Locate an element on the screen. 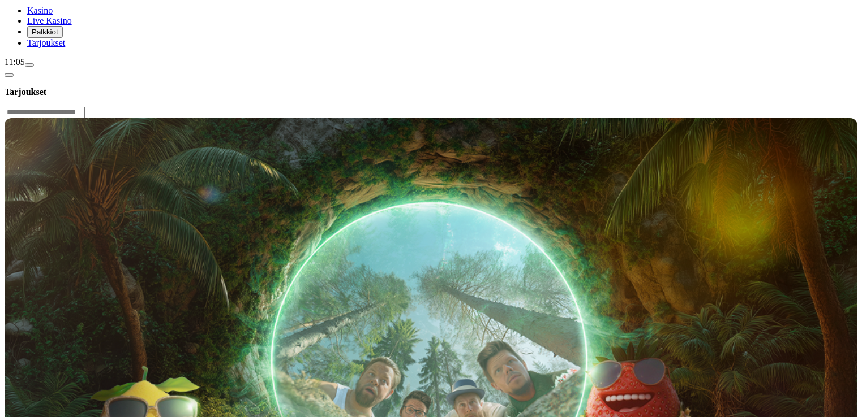 This screenshot has width=862, height=417. input: Search is located at coordinates (45, 113).